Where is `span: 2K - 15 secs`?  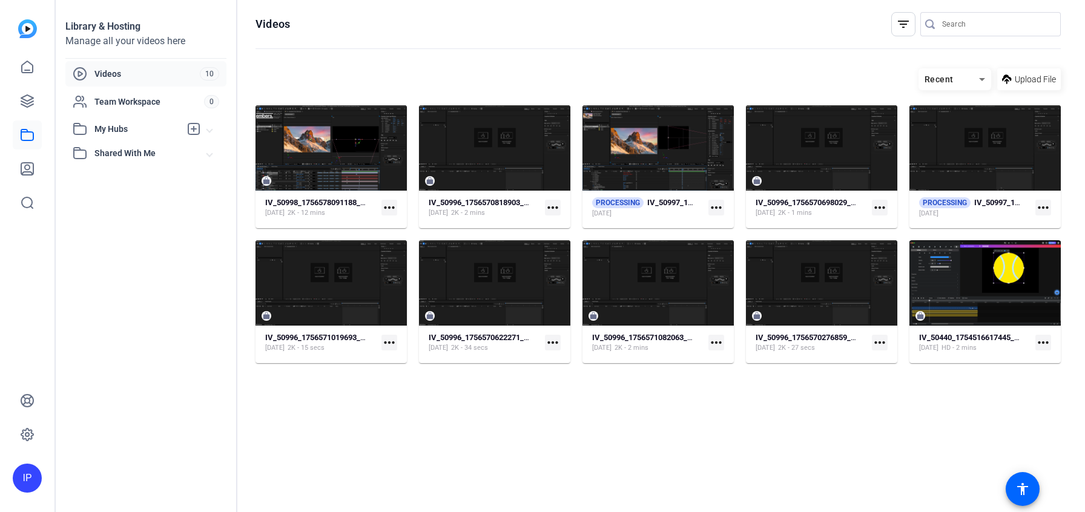 span: 2K - 15 secs is located at coordinates (306, 348).